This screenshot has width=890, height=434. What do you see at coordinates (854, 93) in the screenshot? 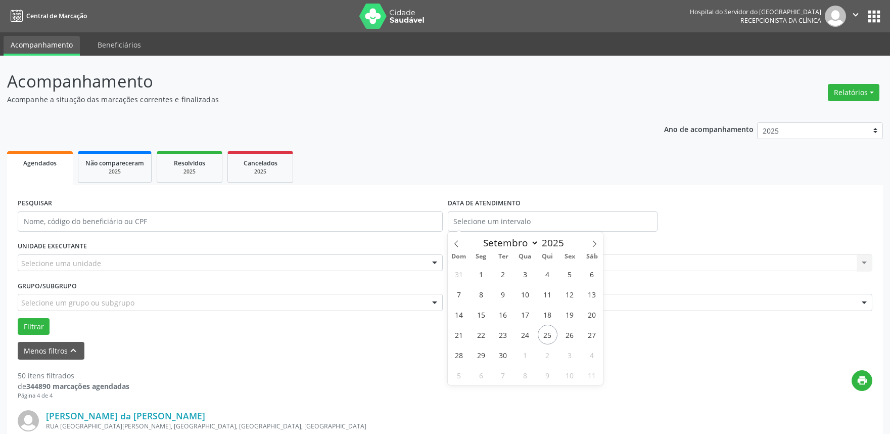
I see `button: Relatórios` at bounding box center [854, 93].